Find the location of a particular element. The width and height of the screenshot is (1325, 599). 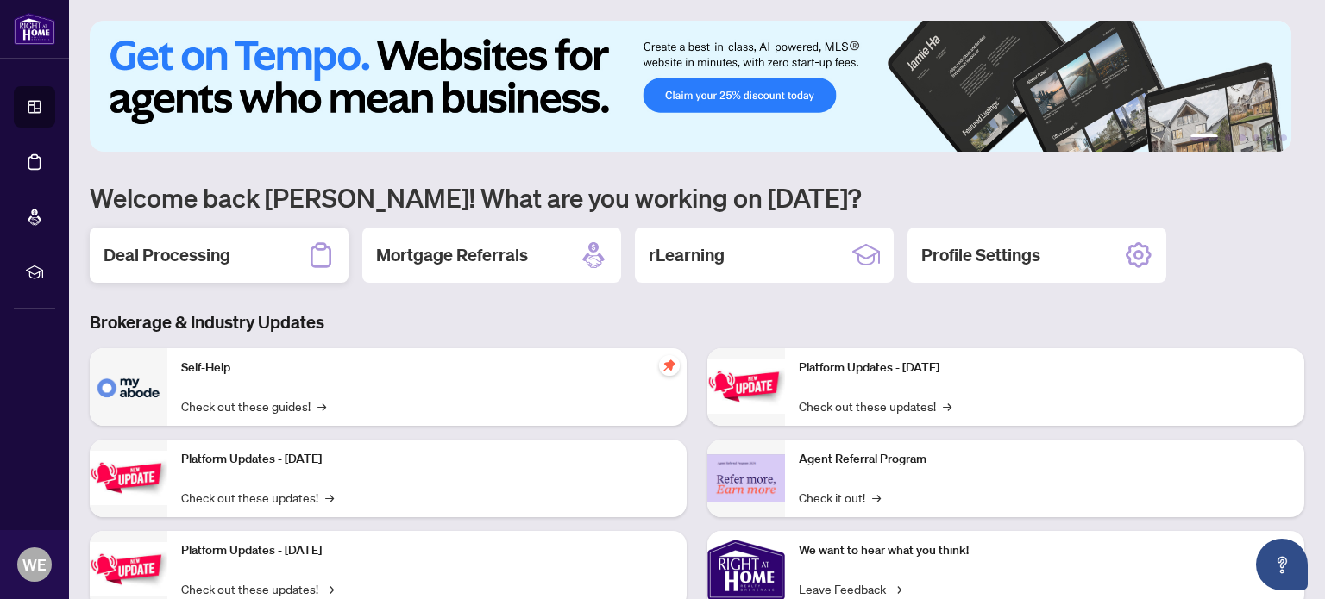

a: Check out these guides!→ is located at coordinates (254, 406).